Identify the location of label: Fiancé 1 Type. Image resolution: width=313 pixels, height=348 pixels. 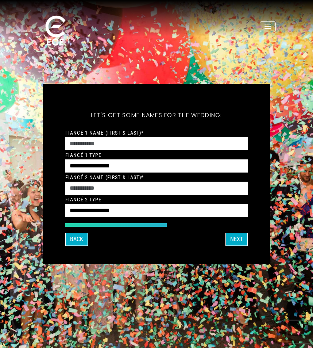
(84, 155).